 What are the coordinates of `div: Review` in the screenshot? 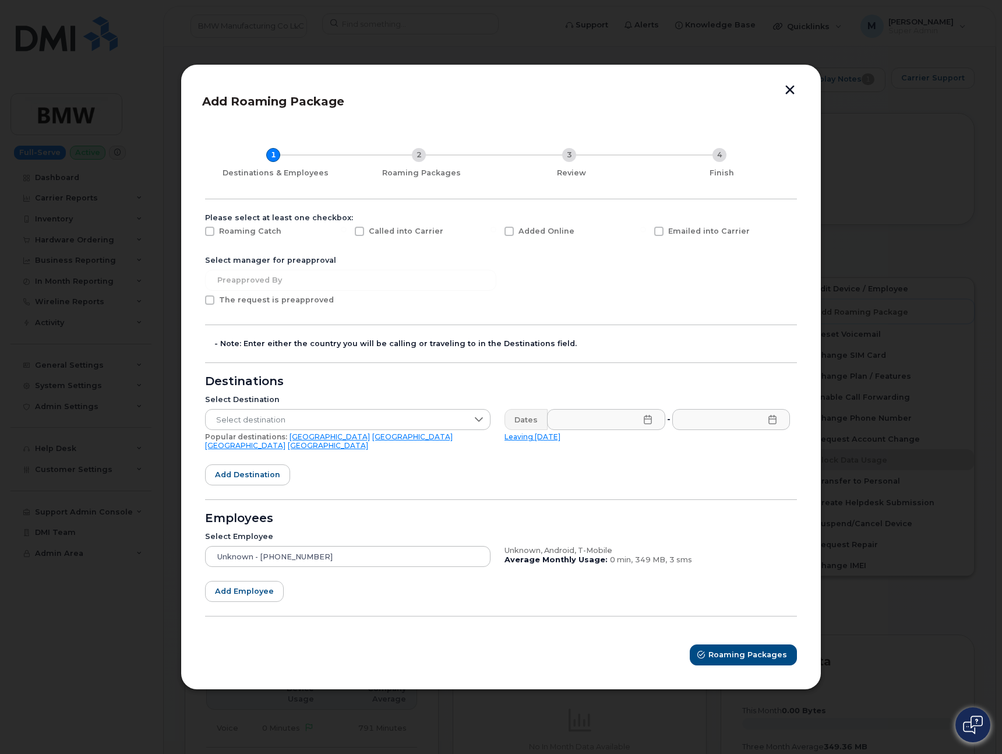 It's located at (572, 173).